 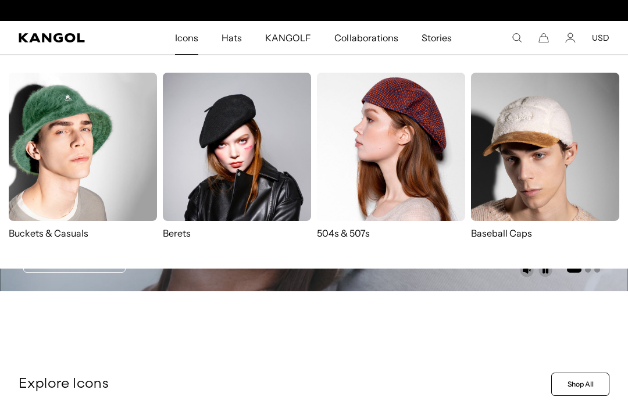 What do you see at coordinates (588, 270) in the screenshot?
I see `button: Go to slide 2` at bounding box center [588, 270].